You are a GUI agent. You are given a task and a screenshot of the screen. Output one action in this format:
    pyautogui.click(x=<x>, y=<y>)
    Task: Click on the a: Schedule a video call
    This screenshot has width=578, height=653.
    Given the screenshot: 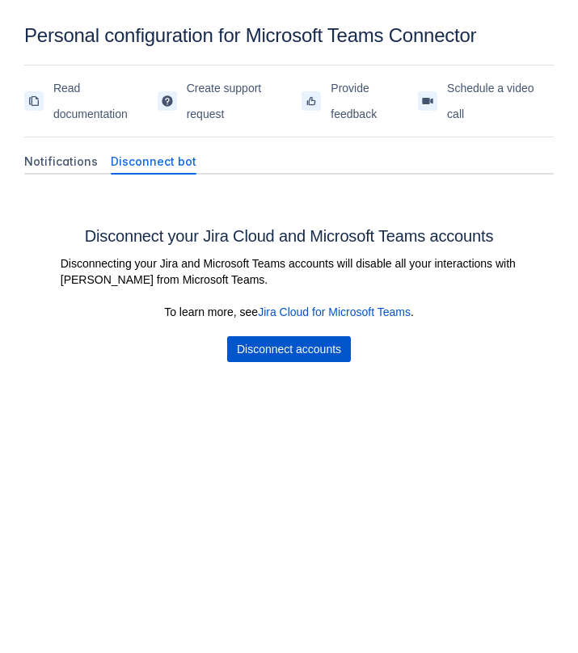 What is the action you would take?
    pyautogui.click(x=486, y=101)
    